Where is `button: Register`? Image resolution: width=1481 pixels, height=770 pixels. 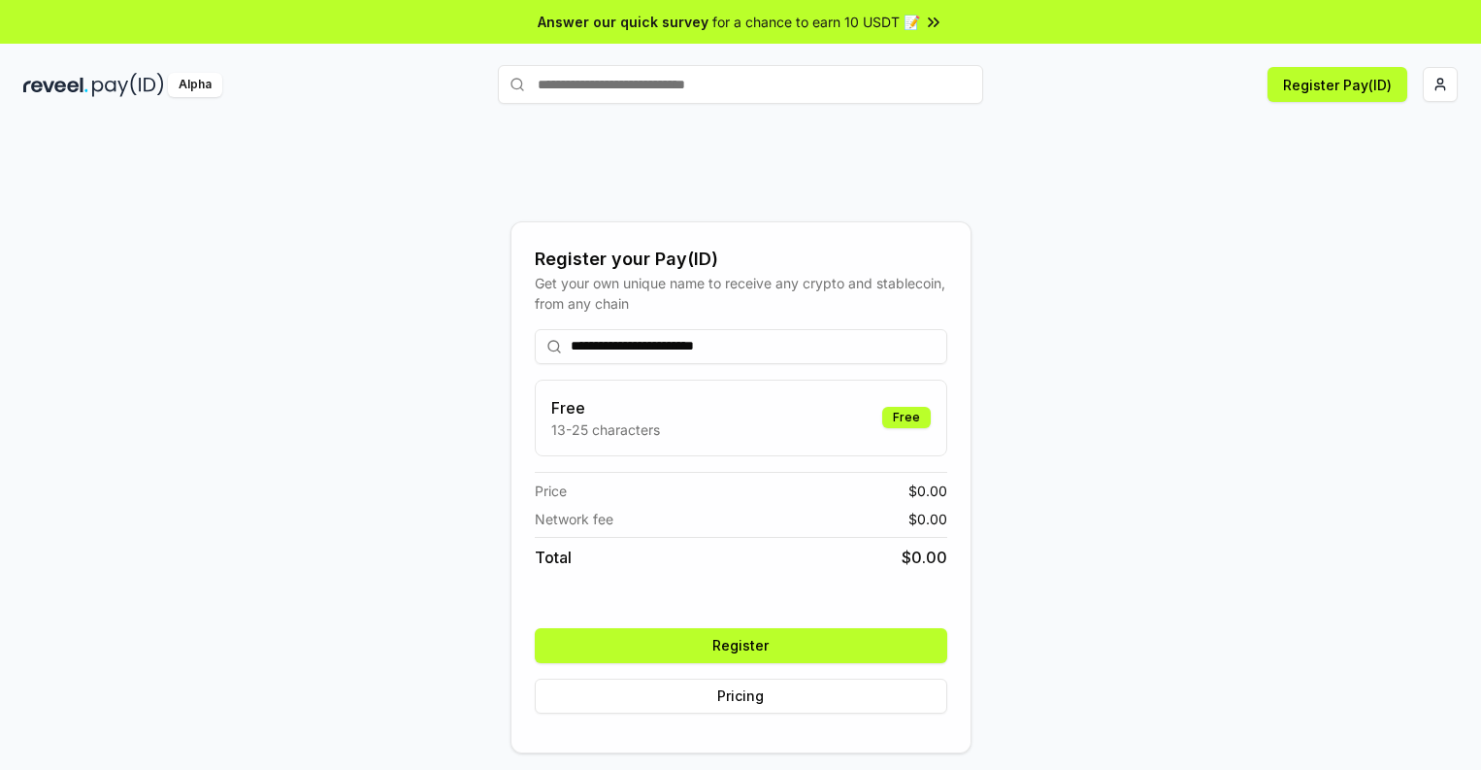
button: Register is located at coordinates (741, 646).